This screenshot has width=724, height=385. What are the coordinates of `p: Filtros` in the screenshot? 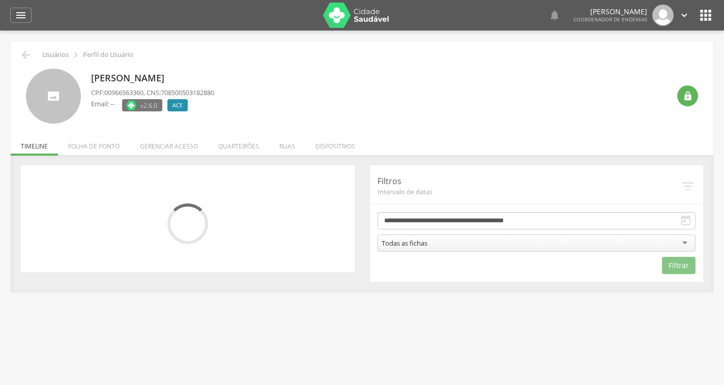 It's located at (529, 181).